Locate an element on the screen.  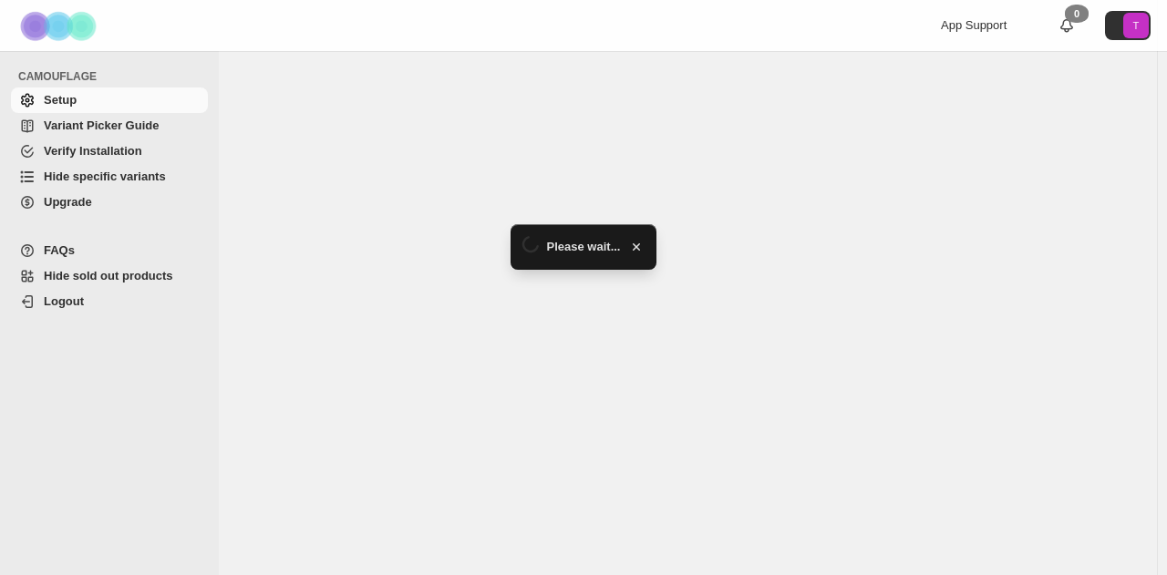
span: Variant Picker Guide is located at coordinates (101, 125).